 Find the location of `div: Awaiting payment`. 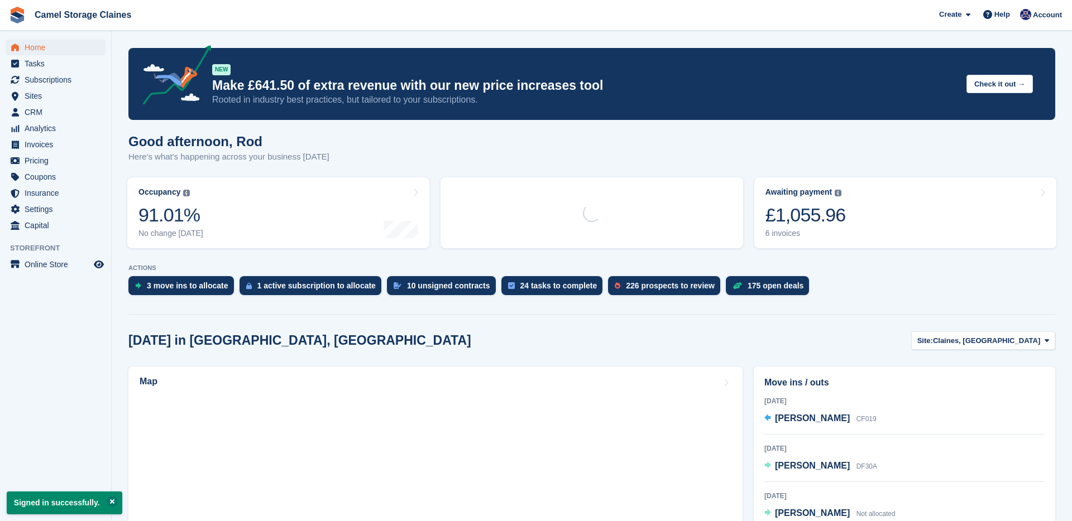

div: Awaiting payment is located at coordinates (799, 192).